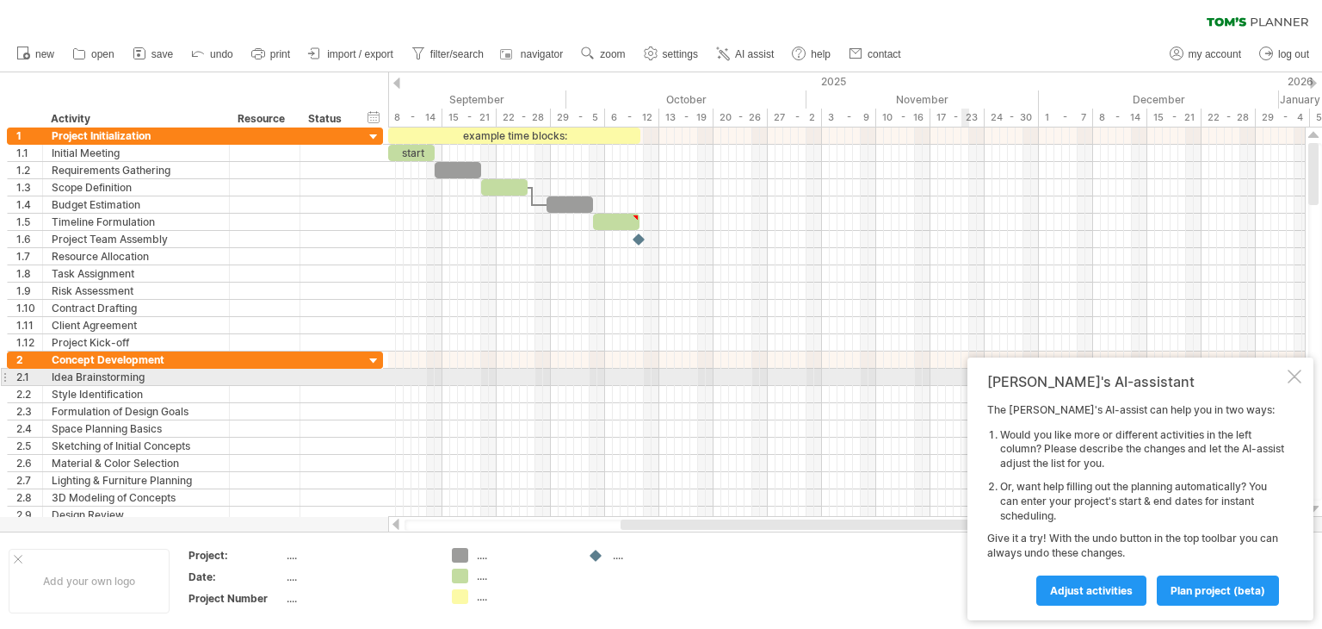 This screenshot has height=629, width=1322. Describe the element at coordinates (29, 376) in the screenshot. I see `div: 2.1` at that location.